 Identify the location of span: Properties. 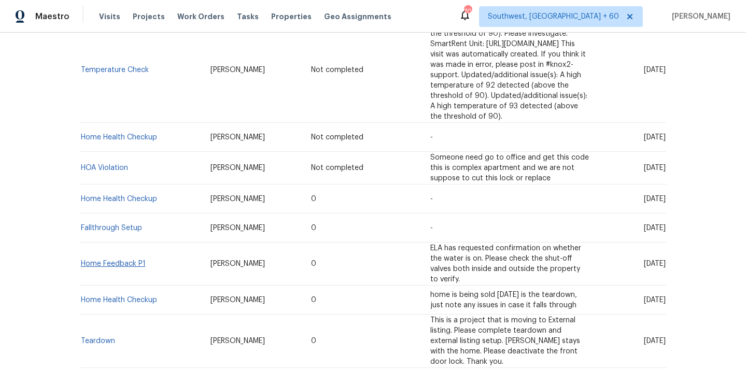
(291, 17).